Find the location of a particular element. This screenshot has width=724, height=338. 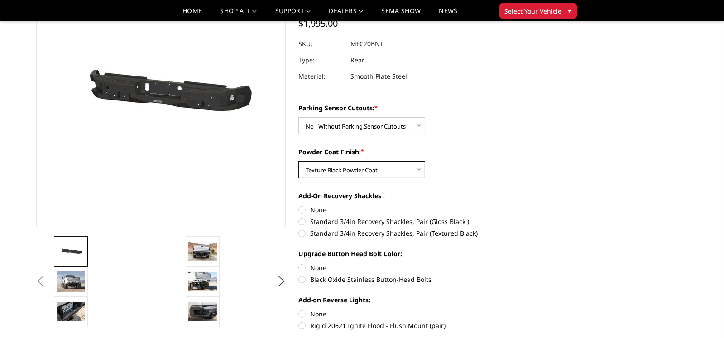

label: Powder Coat Finish: is located at coordinates (424, 152).